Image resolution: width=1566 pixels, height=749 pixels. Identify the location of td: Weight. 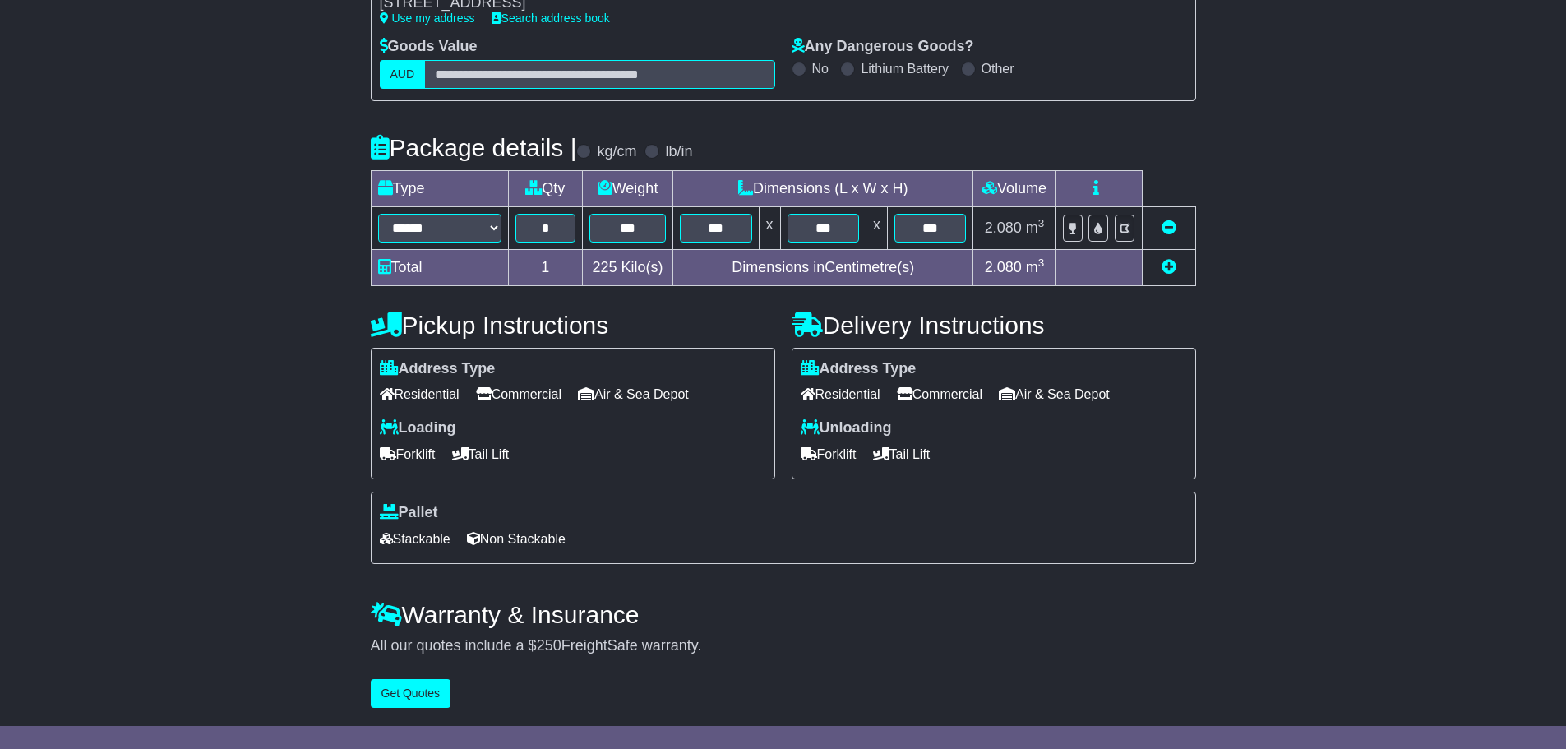
(628, 188).